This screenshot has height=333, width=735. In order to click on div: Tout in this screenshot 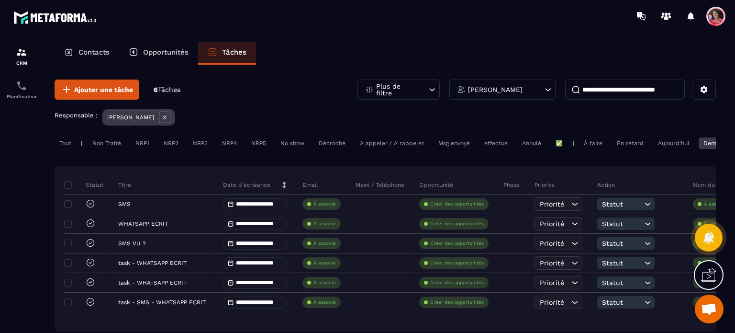, I will do `click(65, 143)`.